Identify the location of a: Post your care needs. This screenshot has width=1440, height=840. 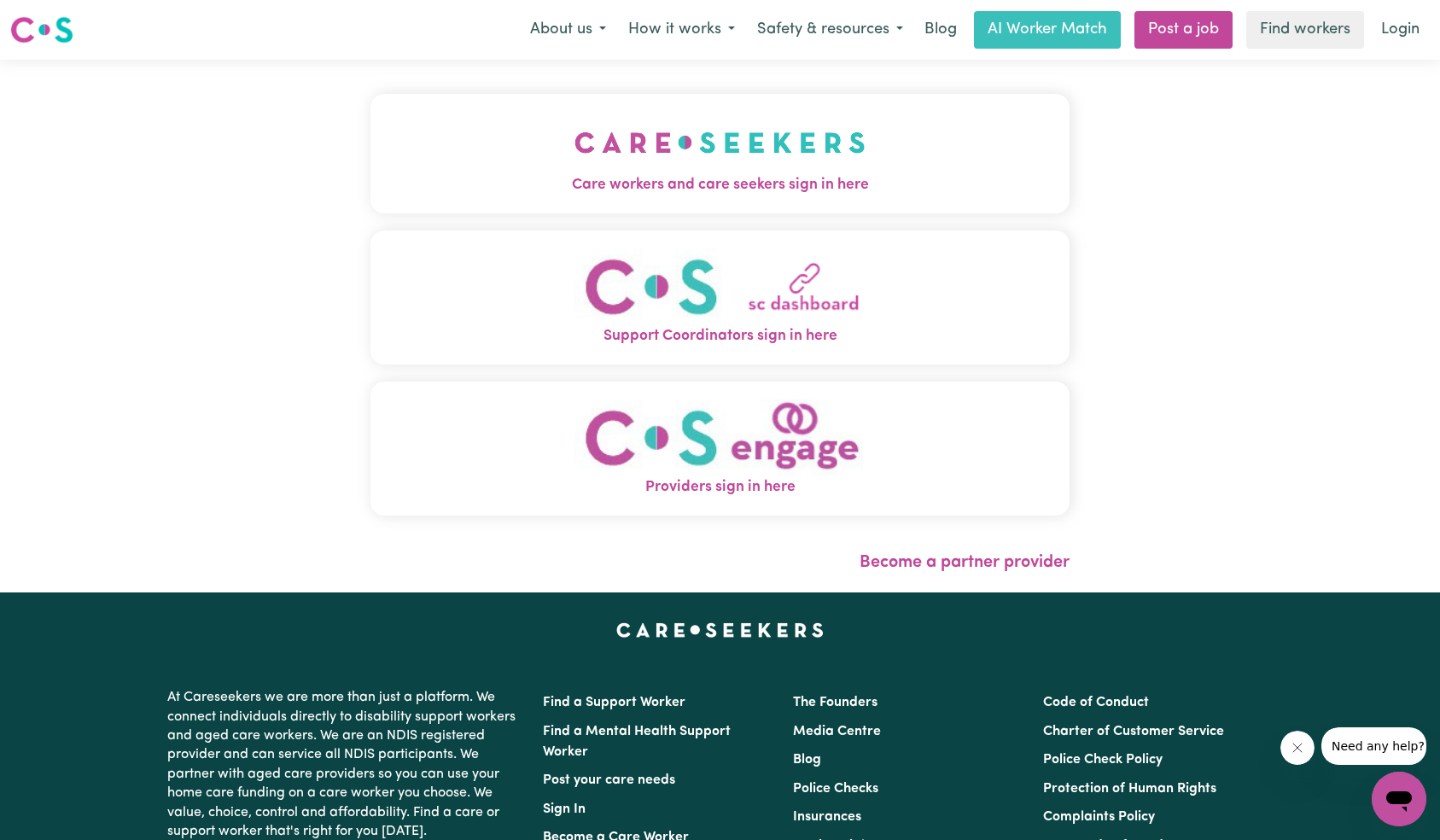
(608, 780).